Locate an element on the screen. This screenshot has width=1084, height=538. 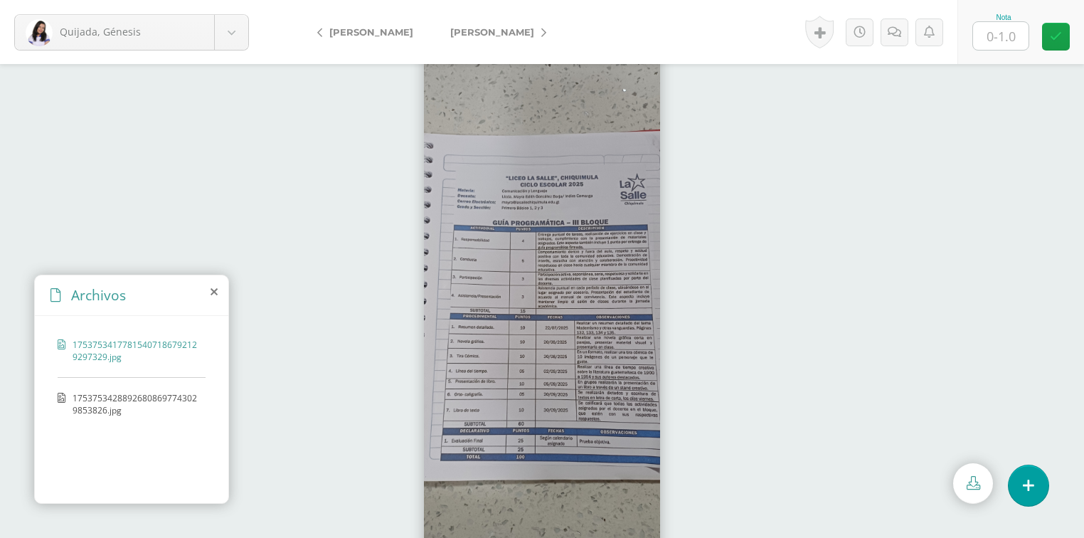
i: close is located at coordinates (214, 292).